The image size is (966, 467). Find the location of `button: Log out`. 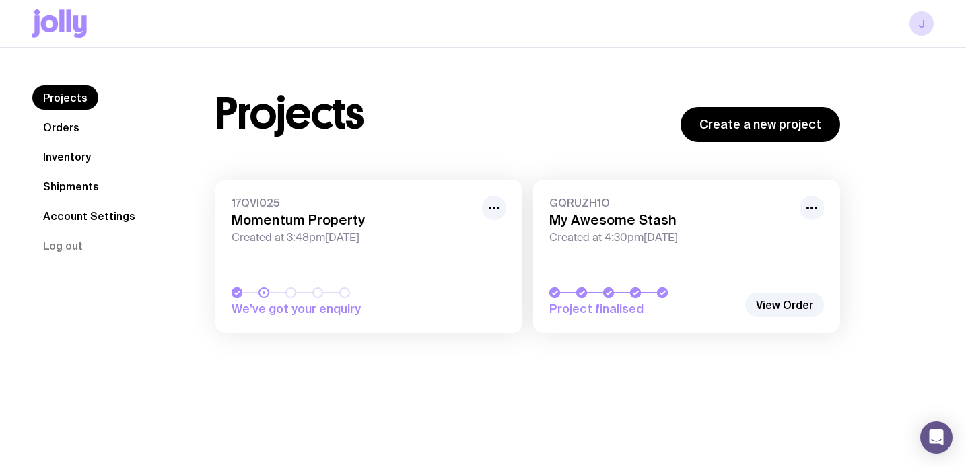

button: Log out is located at coordinates (63, 246).